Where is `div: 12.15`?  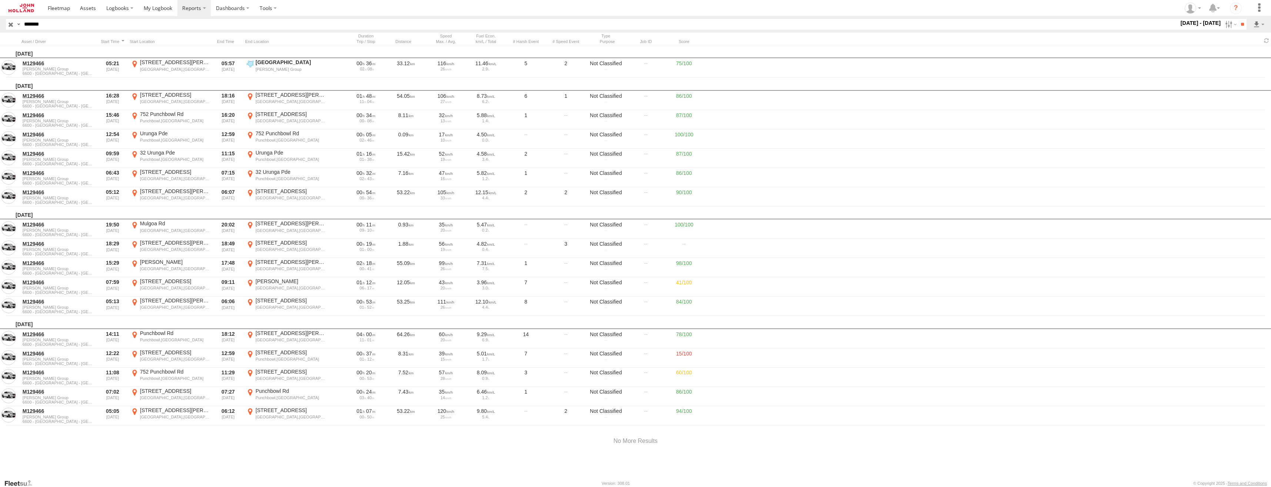 div: 12.15 is located at coordinates (486, 192).